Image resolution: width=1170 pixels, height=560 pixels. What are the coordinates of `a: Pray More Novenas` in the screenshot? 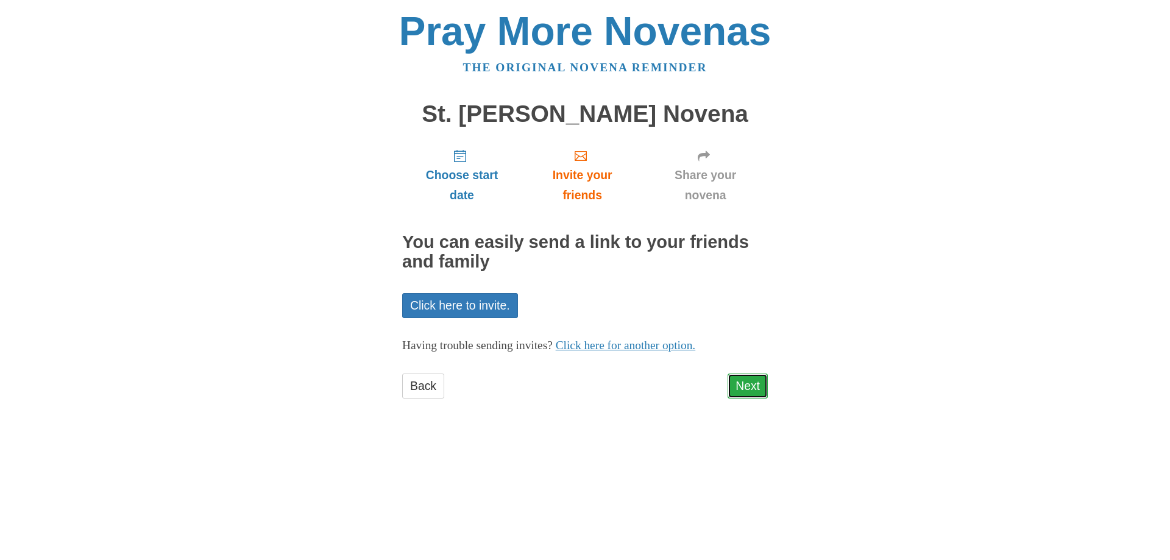 It's located at (585, 31).